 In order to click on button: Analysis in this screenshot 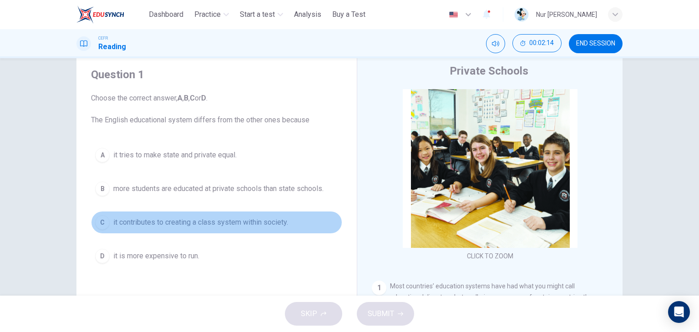, I will do `click(308, 15)`.